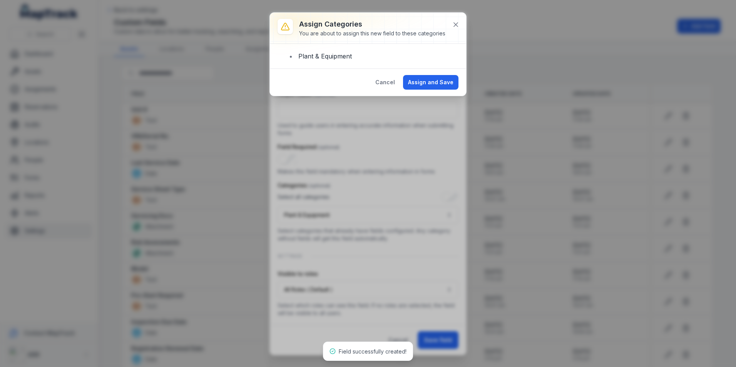 This screenshot has width=736, height=367. I want to click on span: Plant & Equipment, so click(325, 56).